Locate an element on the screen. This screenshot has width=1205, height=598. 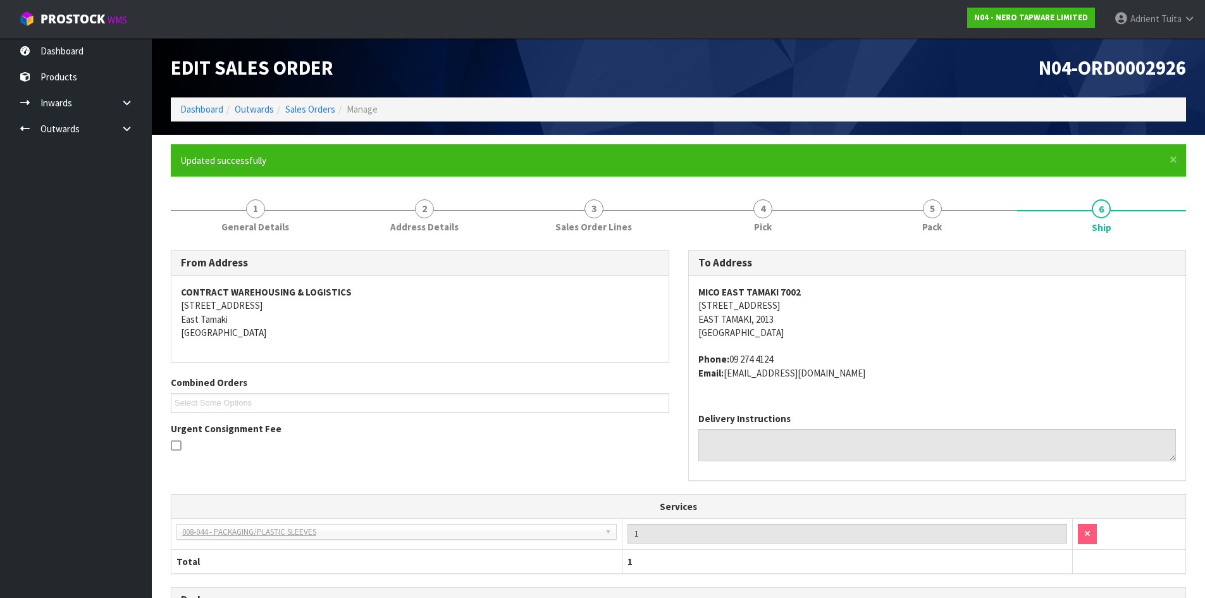
span: Pick is located at coordinates (763, 226).